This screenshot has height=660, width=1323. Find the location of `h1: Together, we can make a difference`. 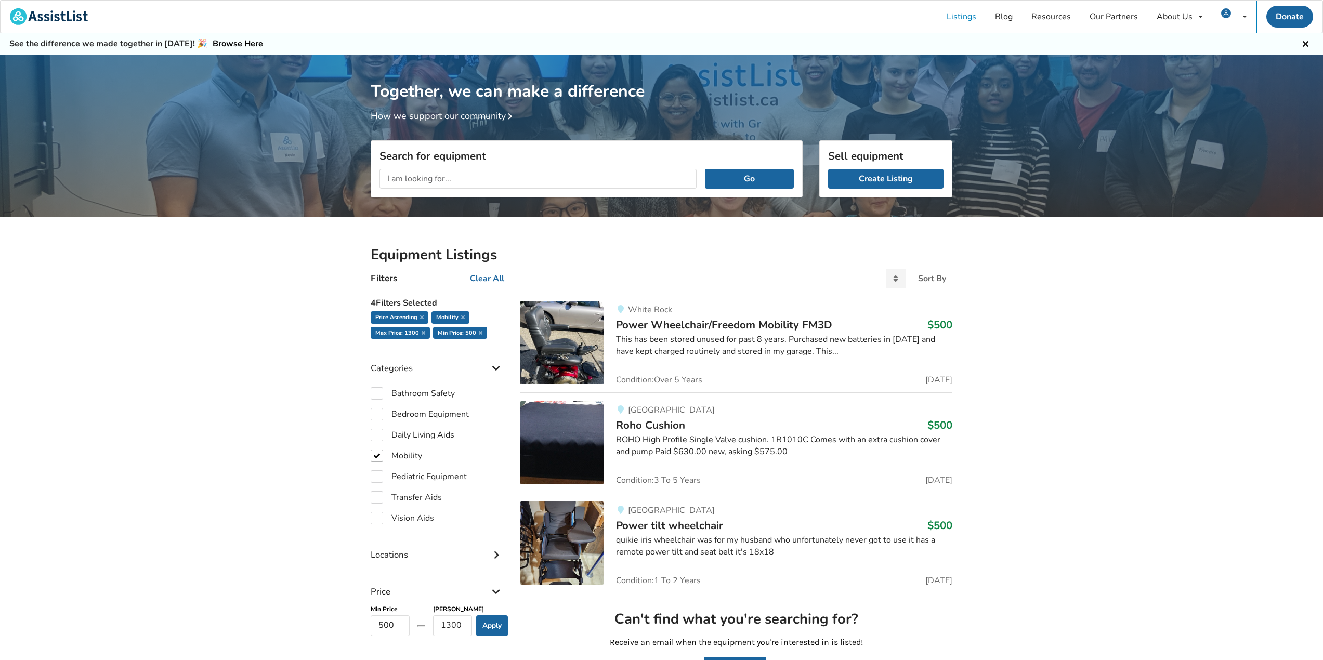

h1: Together, we can make a difference is located at coordinates (661, 78).